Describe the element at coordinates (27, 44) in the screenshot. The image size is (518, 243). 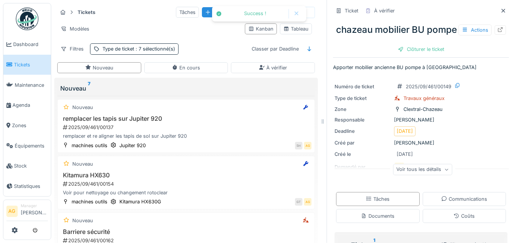
I see `a: Dashboard` at that location.